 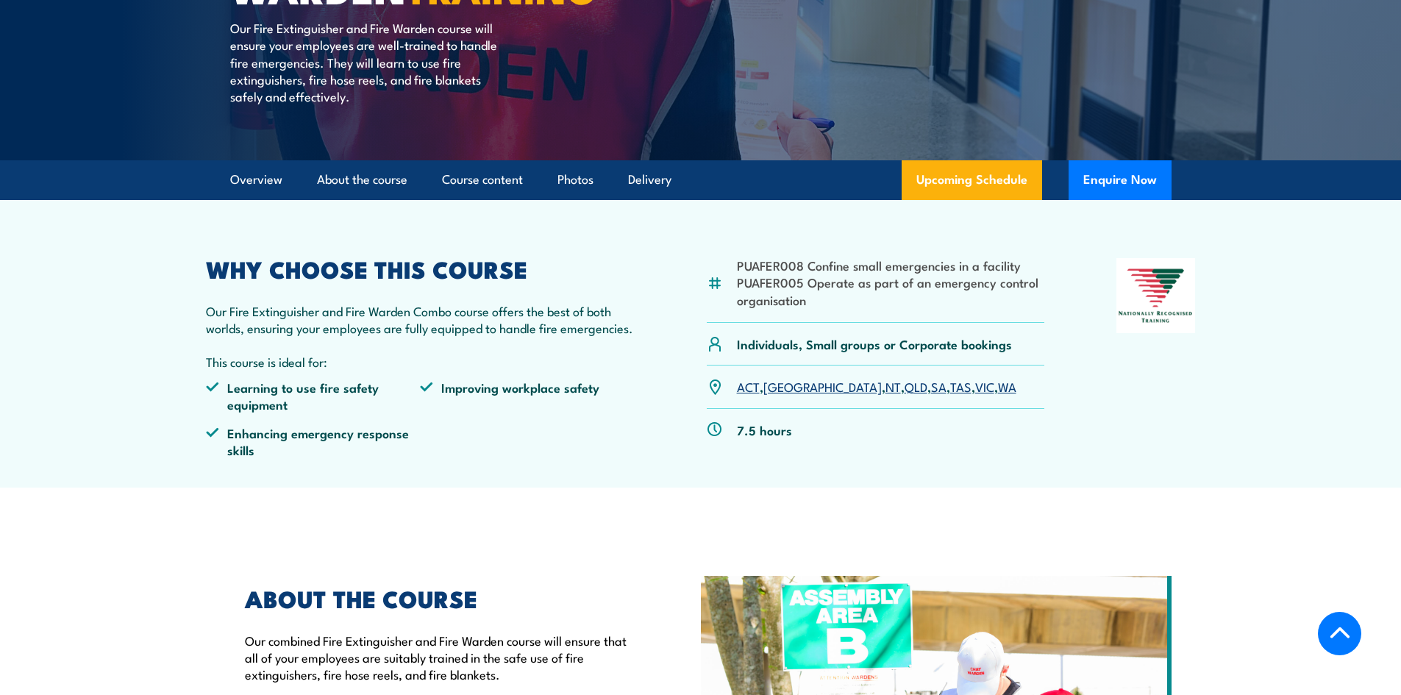 What do you see at coordinates (961, 386) in the screenshot?
I see `a: TAS` at bounding box center [961, 386].